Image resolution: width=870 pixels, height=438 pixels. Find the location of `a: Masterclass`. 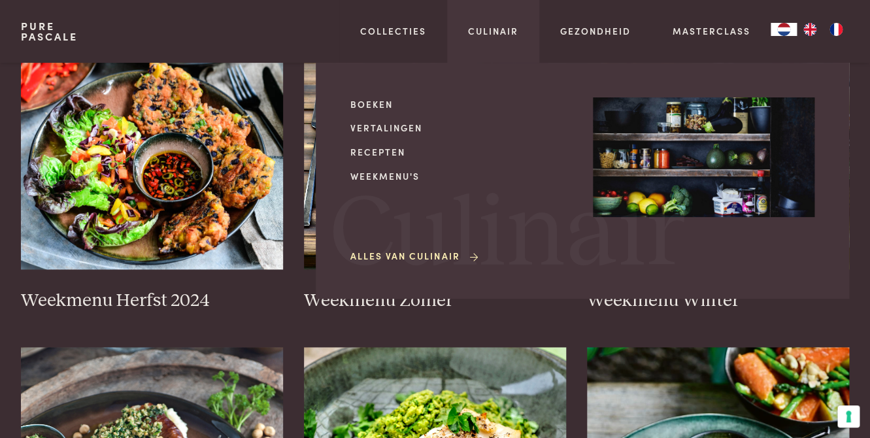

a: Masterclass is located at coordinates (710, 31).